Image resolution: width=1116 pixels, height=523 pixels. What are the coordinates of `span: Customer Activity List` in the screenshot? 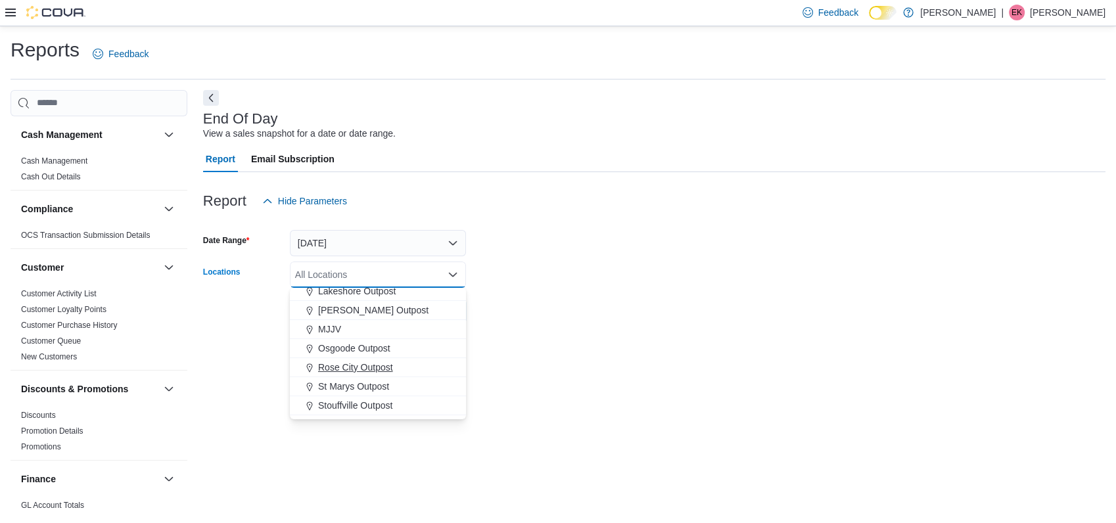 It's located at (59, 294).